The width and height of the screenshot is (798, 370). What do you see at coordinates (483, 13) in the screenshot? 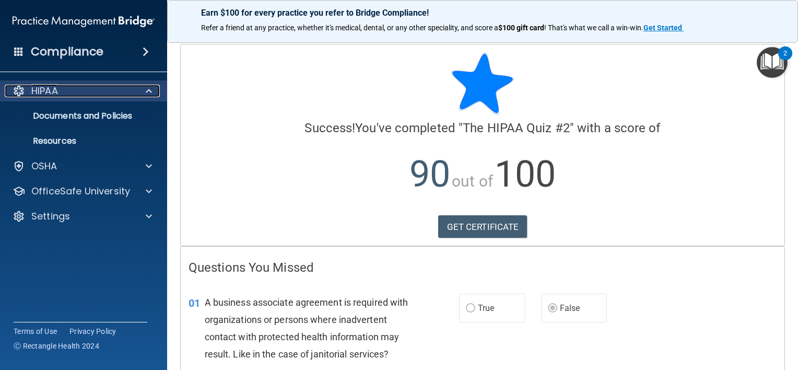
I see `p: Earn $100 for every practice you refer to Bridge Compliance!` at bounding box center [483, 13].